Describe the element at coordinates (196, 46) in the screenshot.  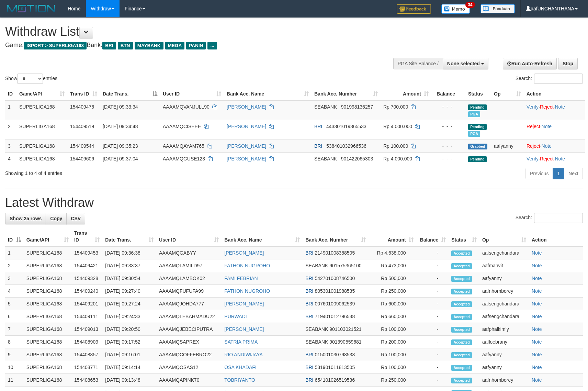
I see `span: PANIN` at that location.